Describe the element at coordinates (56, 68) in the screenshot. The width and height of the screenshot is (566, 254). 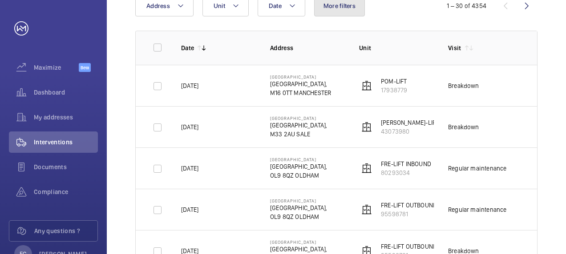
I see `span: Maximize` at that location.